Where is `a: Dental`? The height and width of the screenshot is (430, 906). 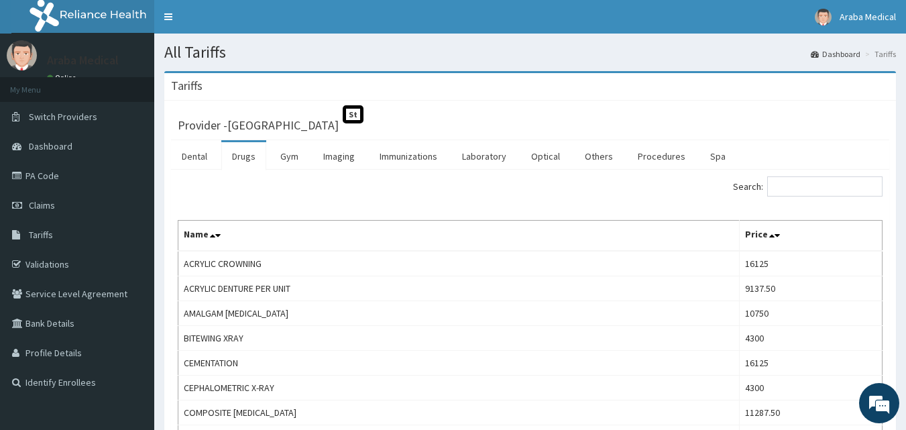 a: Dental is located at coordinates (195, 156).